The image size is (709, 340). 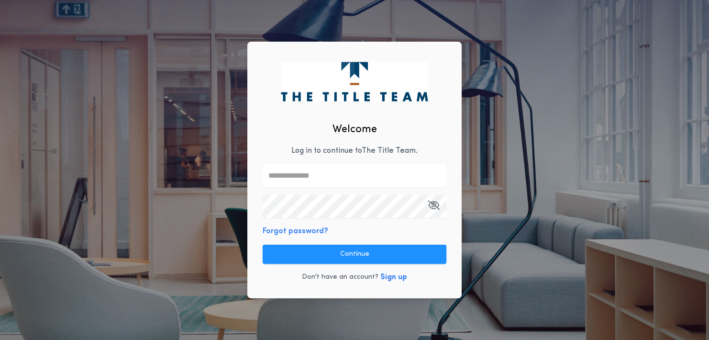 What do you see at coordinates (340, 277) in the screenshot?
I see `p: Don't have an account?` at bounding box center [340, 277].